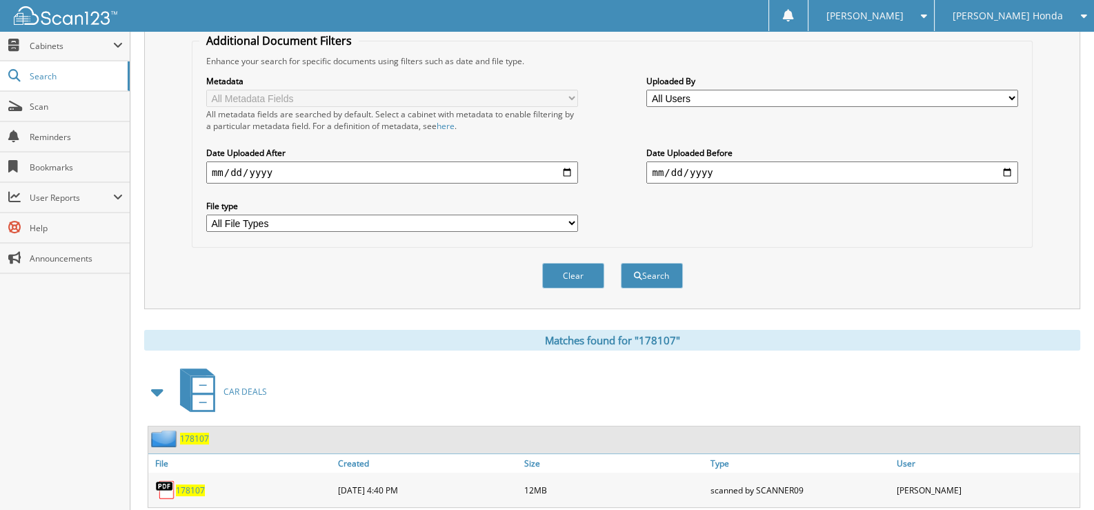 The height and width of the screenshot is (510, 1094). Describe the element at coordinates (832, 81) in the screenshot. I see `label: Uploaded By` at that location.